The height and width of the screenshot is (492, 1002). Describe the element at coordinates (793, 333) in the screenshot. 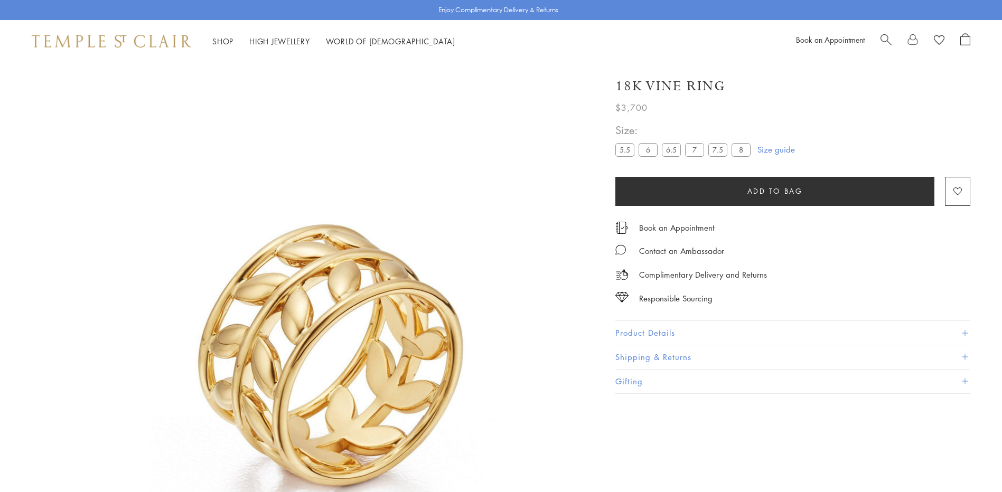

I see `button: Product Details` at that location.